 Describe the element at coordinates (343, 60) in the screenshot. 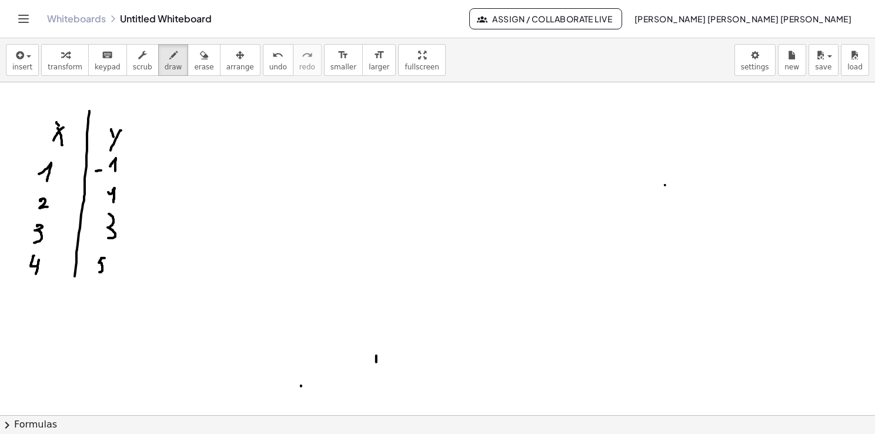

I see `button: format_sizesmaller` at that location.